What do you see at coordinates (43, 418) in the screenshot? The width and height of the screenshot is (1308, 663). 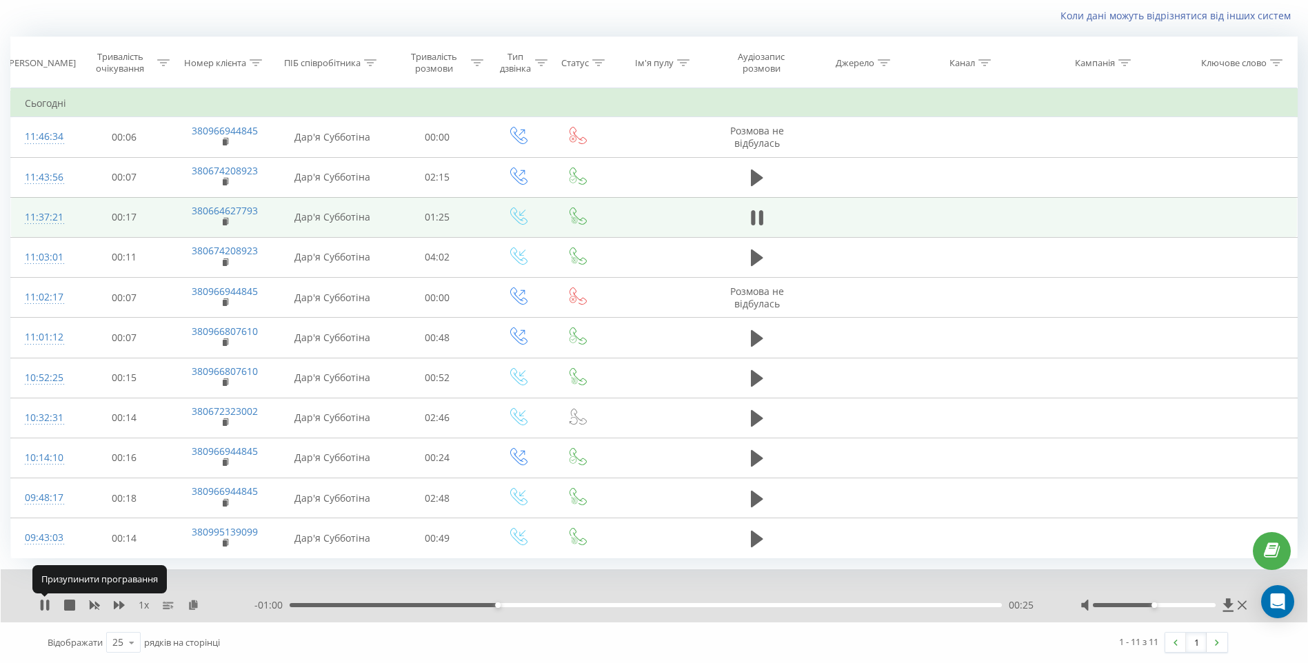 I see `div: 10:32:31` at bounding box center [43, 418].